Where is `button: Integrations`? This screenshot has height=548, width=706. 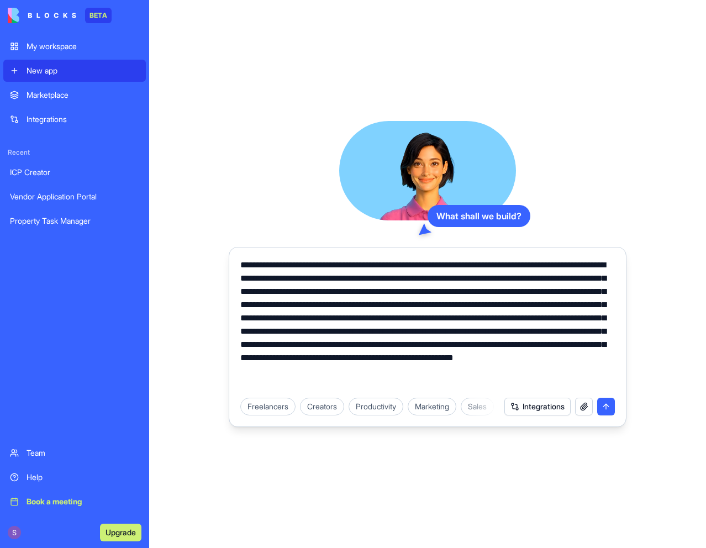
button: Integrations is located at coordinates (537, 407).